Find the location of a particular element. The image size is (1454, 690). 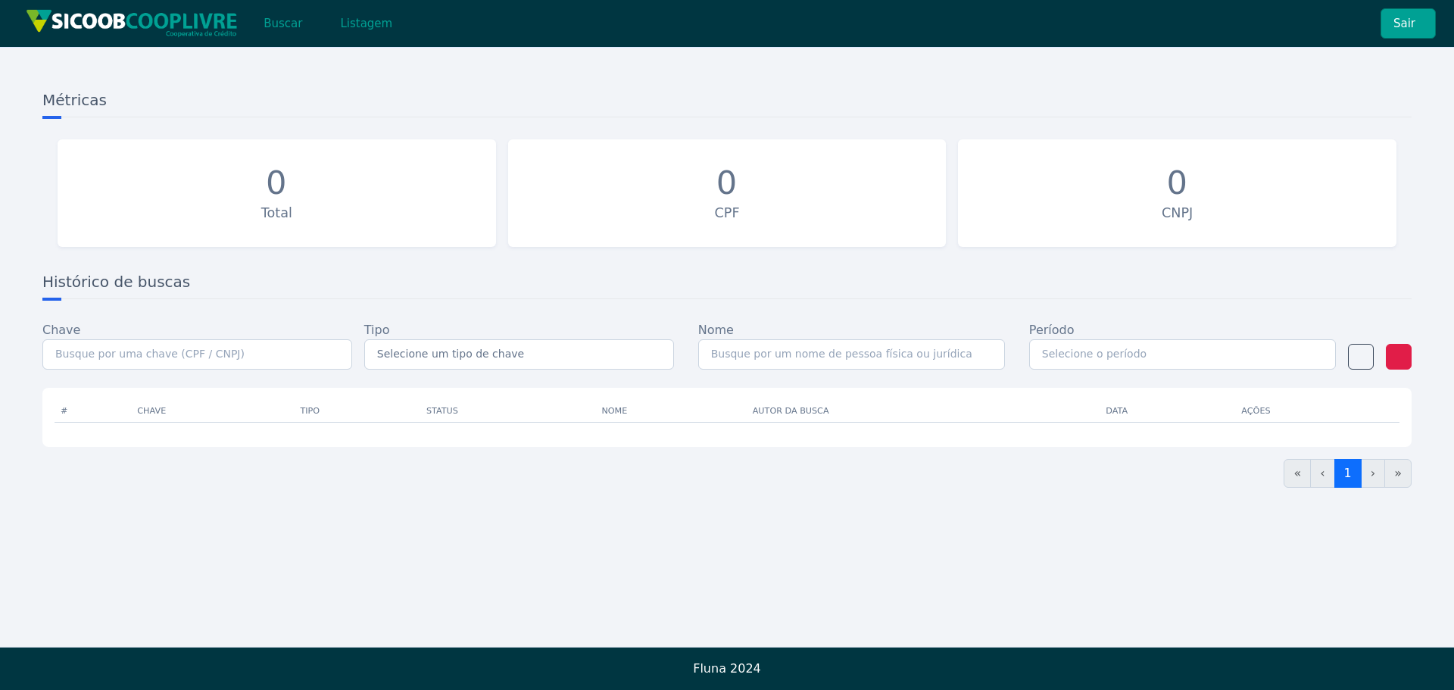

th: Status is located at coordinates (508, 411).